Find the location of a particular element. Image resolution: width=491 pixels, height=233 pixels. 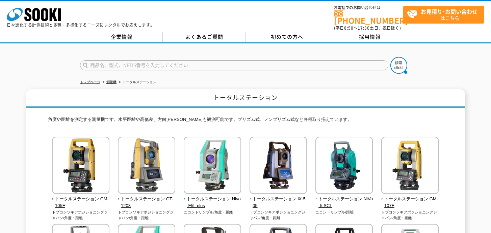

img: トータルステーション GM-107F is located at coordinates (410, 166).